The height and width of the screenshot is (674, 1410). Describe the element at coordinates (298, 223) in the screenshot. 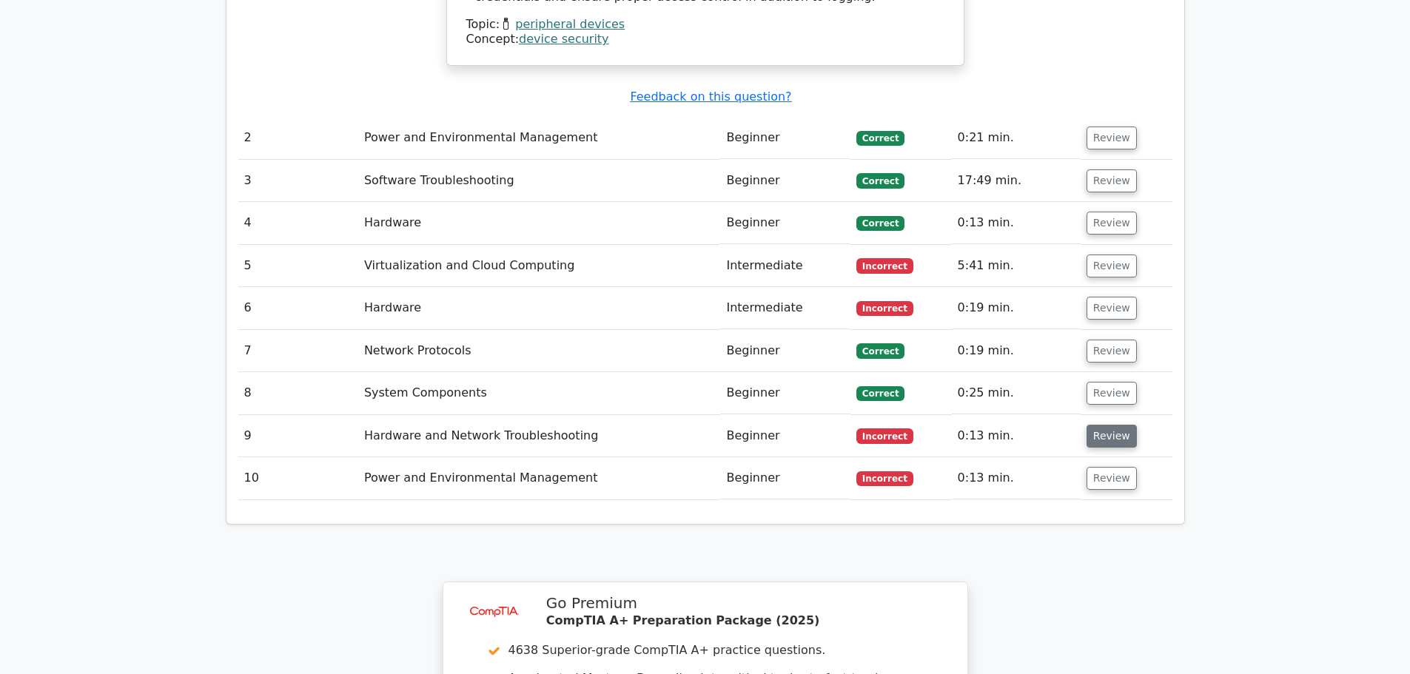

I see `td: 4` at that location.